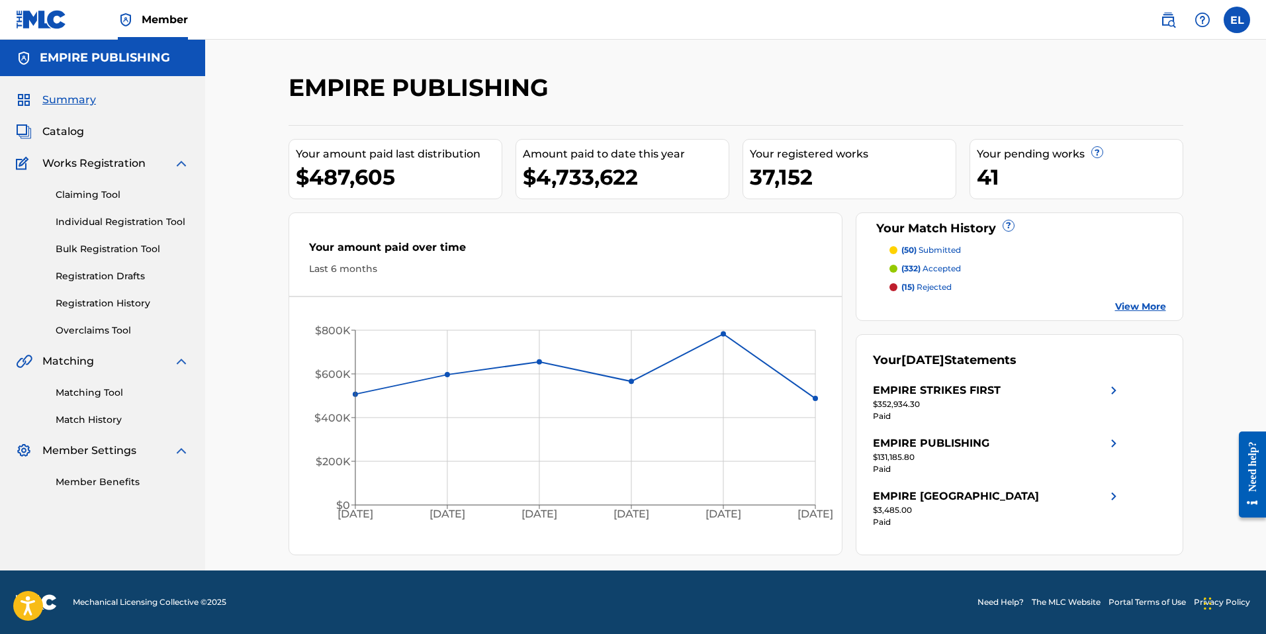  Describe the element at coordinates (398, 177) in the screenshot. I see `div: $487,605` at that location.